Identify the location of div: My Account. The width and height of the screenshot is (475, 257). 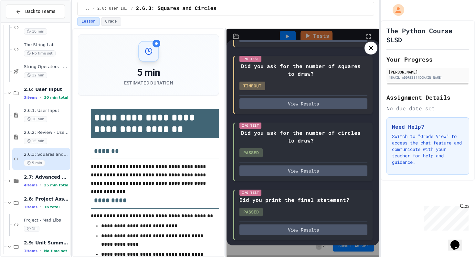
(395, 10).